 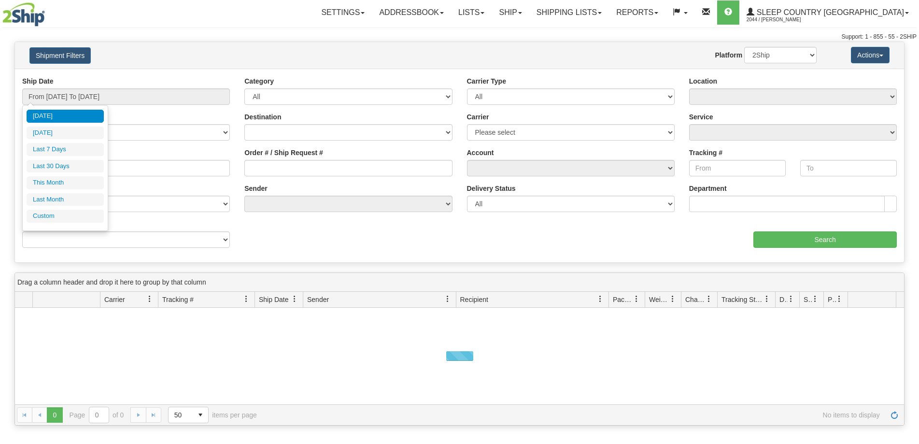 What do you see at coordinates (481, 153) in the screenshot?
I see `label: Account` at bounding box center [481, 153].